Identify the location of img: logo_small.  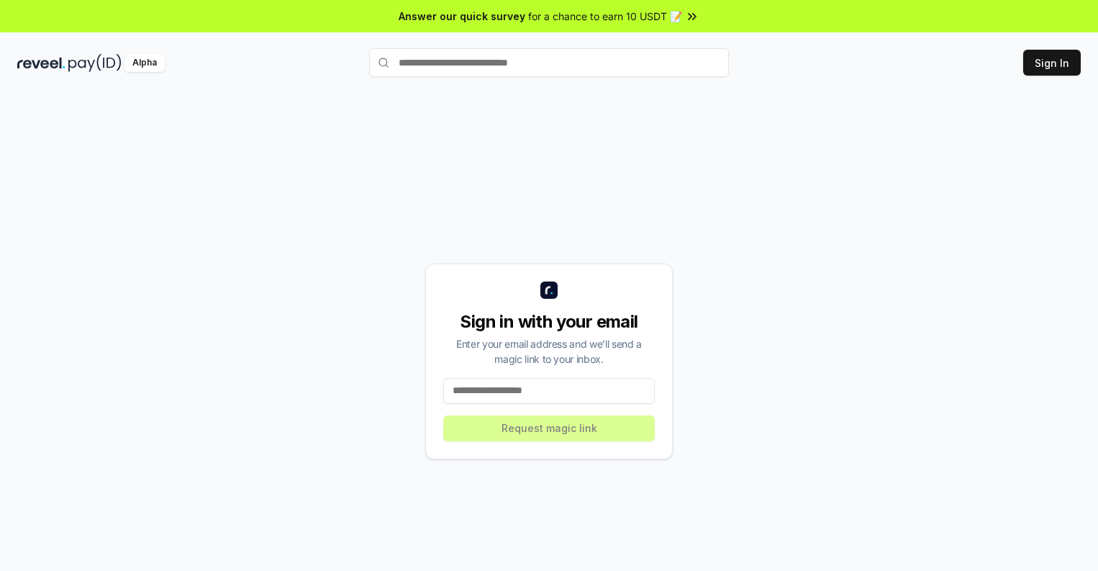
(549, 290).